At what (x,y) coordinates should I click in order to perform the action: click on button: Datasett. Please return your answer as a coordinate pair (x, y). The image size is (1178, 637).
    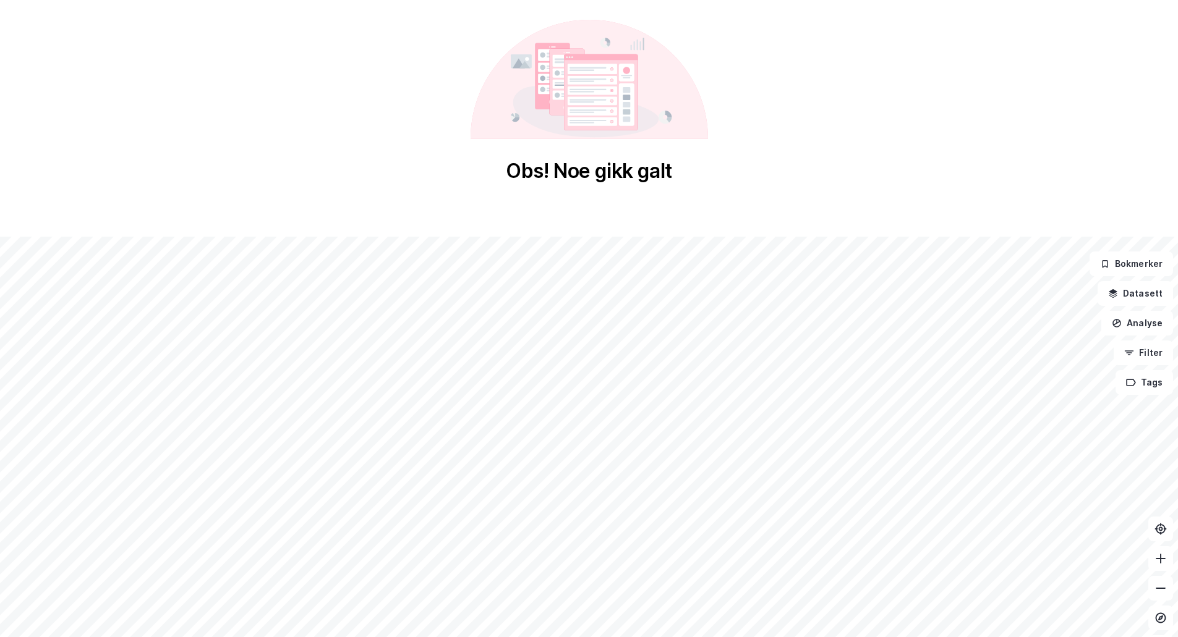
    Looking at the image, I should click on (1135, 294).